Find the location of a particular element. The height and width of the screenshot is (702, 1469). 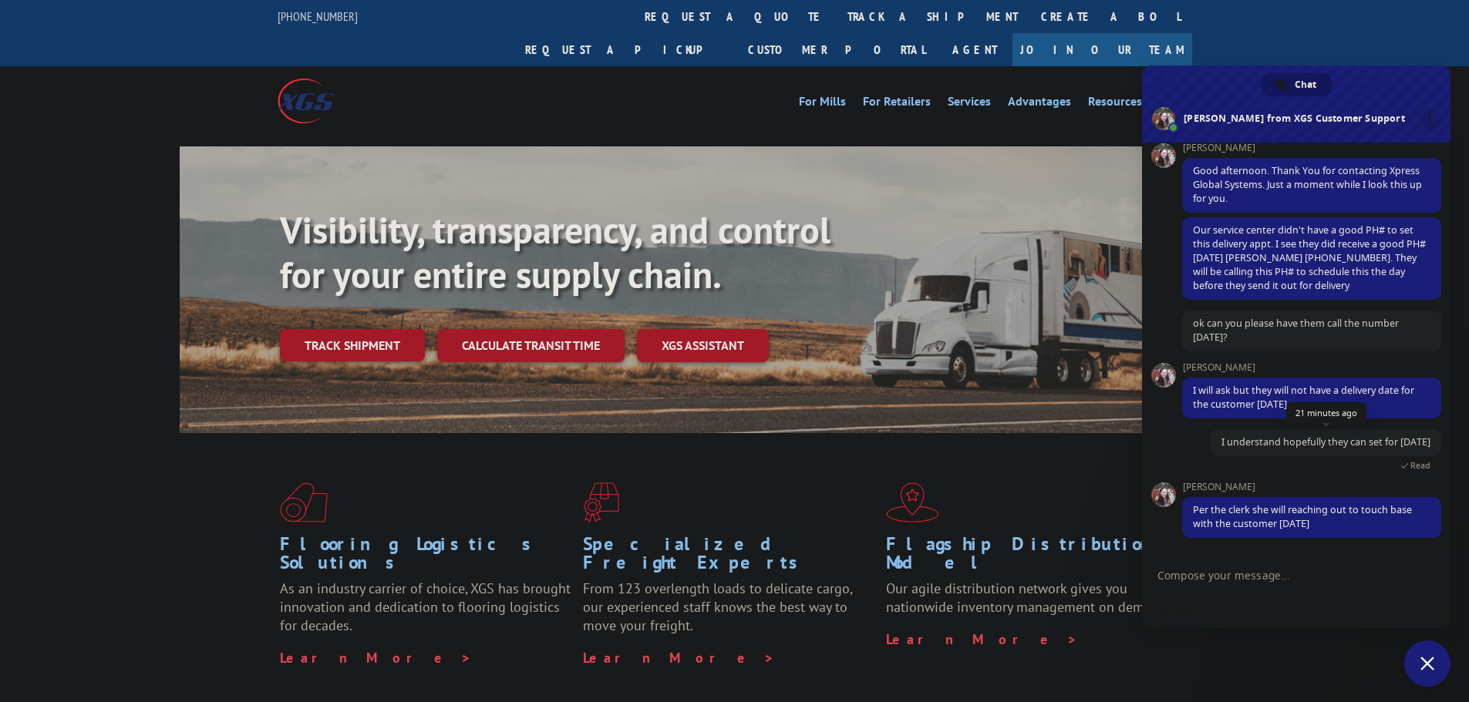

div: More channels is located at coordinates (1429, 119).